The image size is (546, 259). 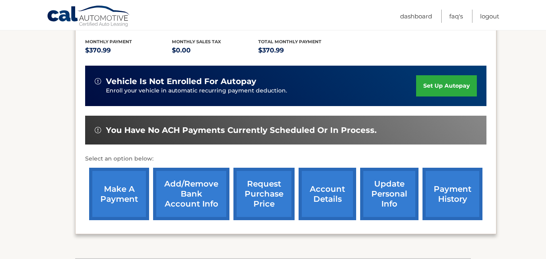 I want to click on a: request purchase price, so click(x=264, y=194).